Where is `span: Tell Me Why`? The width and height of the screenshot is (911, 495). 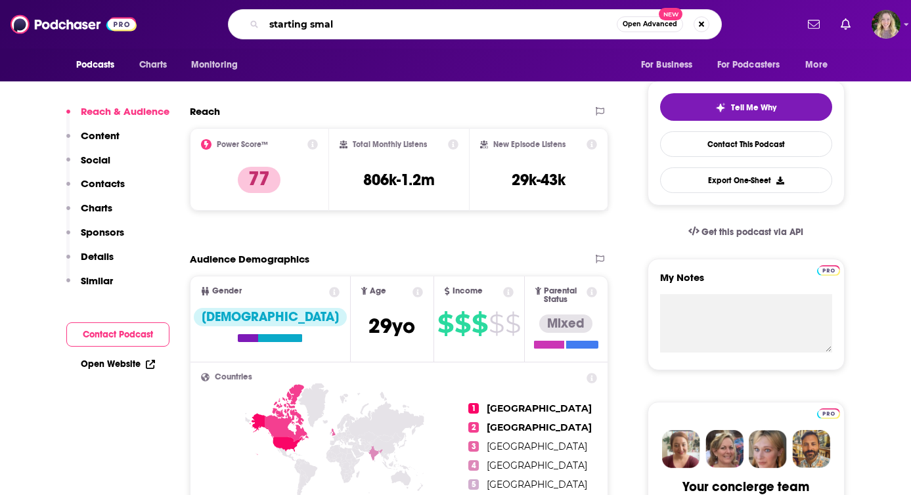 span: Tell Me Why is located at coordinates (753, 108).